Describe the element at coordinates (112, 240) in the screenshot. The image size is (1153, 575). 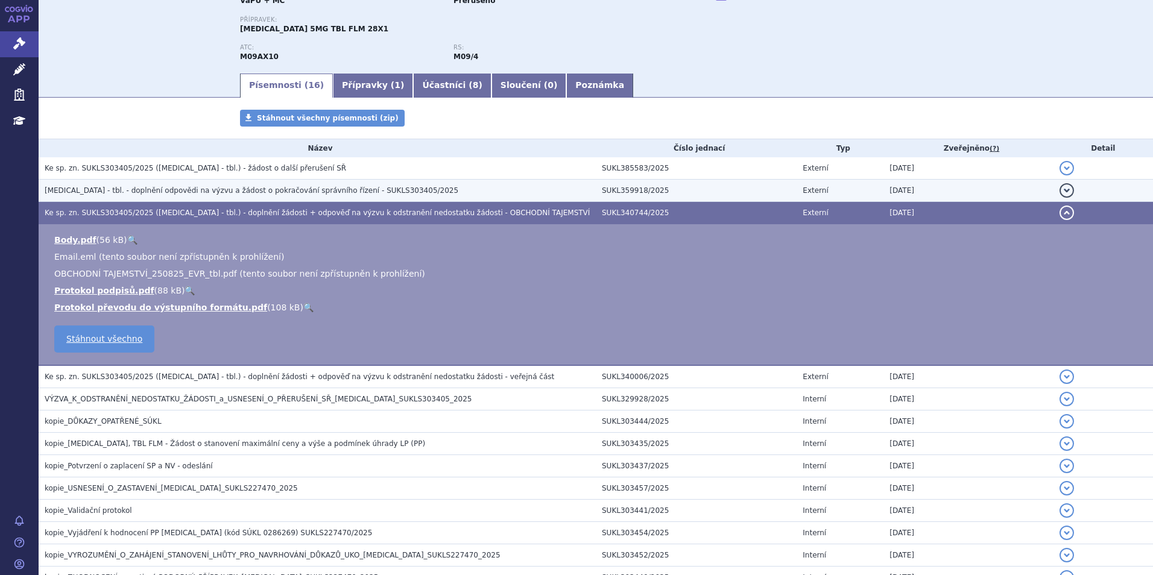
I see `span: 56 kB` at that location.